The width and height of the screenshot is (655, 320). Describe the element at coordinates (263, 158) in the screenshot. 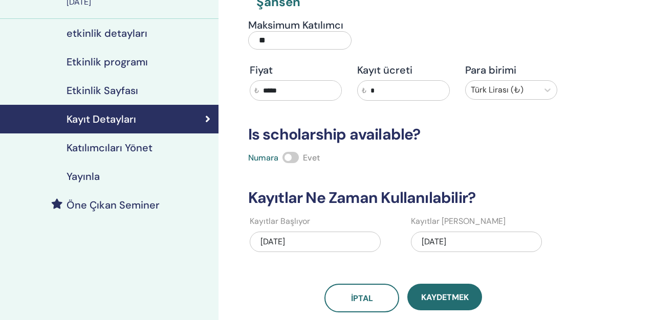

I see `span: Numara` at that location.